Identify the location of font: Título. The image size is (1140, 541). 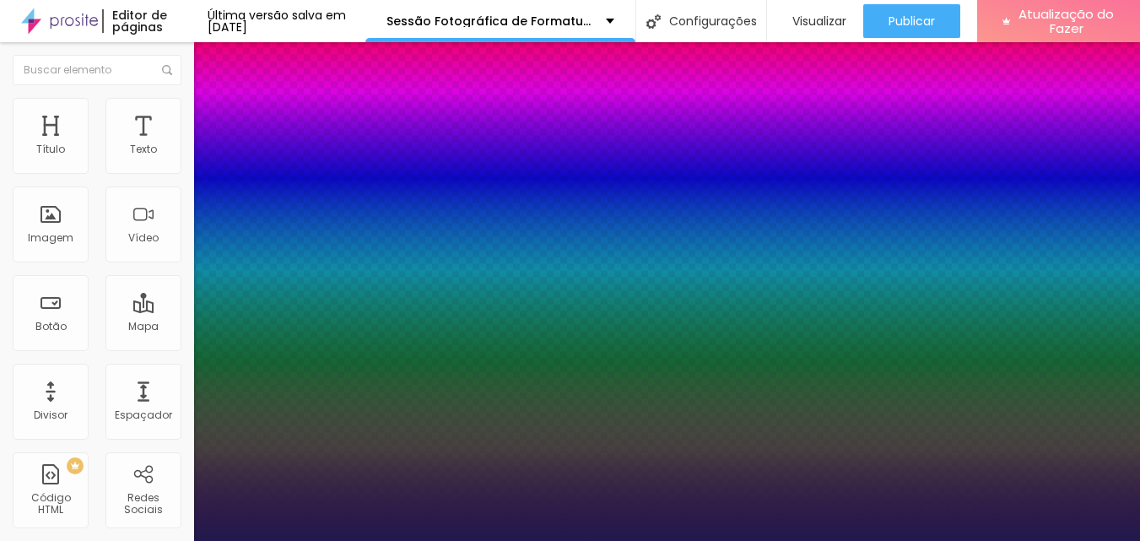
(51, 149).